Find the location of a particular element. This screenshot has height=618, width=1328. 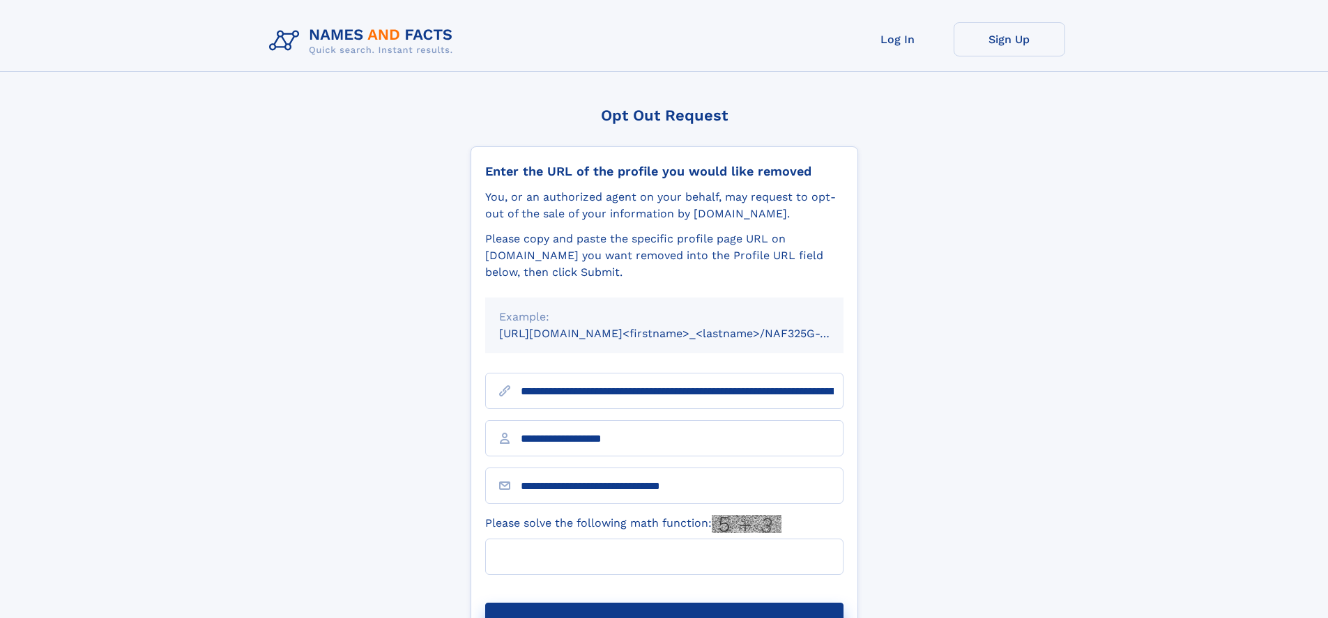

img: Logo Names and Facts is located at coordinates (364, 41).